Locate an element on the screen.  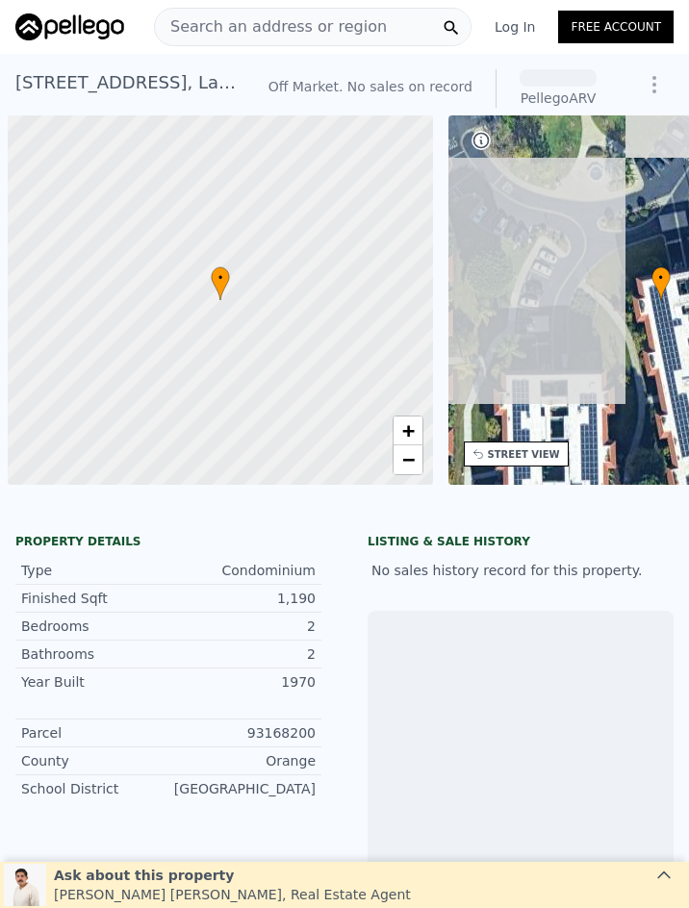
div: Orange is located at coordinates (241, 761).